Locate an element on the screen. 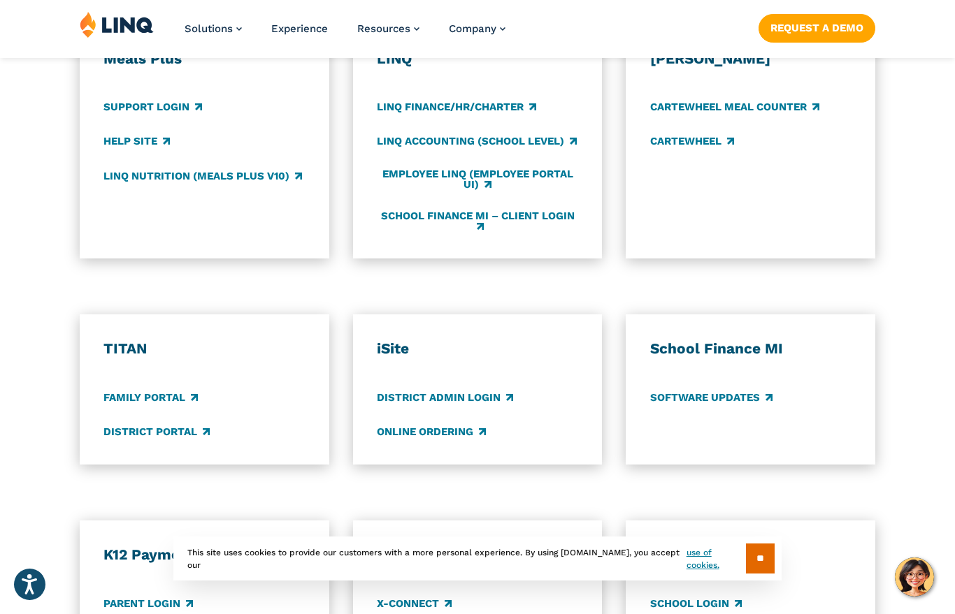  a: School Finance MI – Client Login is located at coordinates (477, 222).